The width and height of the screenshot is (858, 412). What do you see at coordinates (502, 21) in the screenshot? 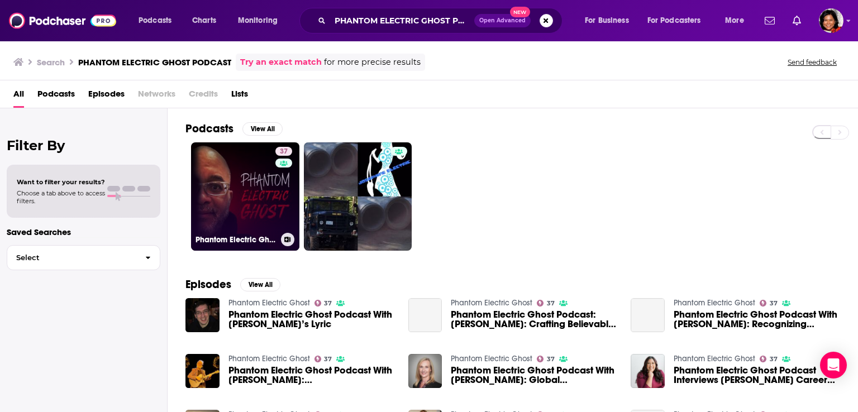
I see `button: Open AdvancedNew` at bounding box center [502, 21].